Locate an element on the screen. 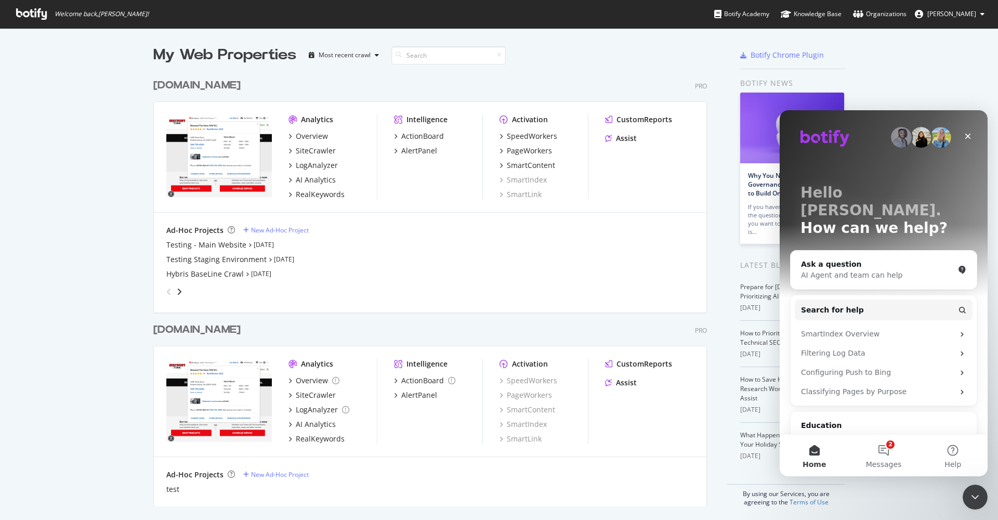 The width and height of the screenshot is (998, 520). button: Search for help is located at coordinates (104, 200).